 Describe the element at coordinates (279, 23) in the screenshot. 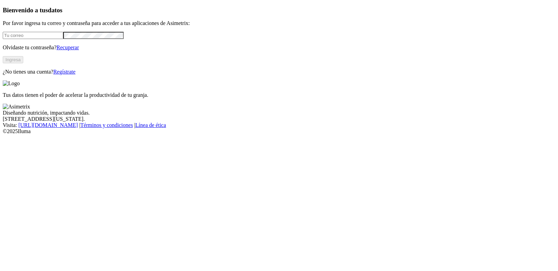

I see `p: Por favor ingresa tu correo y contraseña para acceder a tus aplicaciones de Asimetrix:` at that location.